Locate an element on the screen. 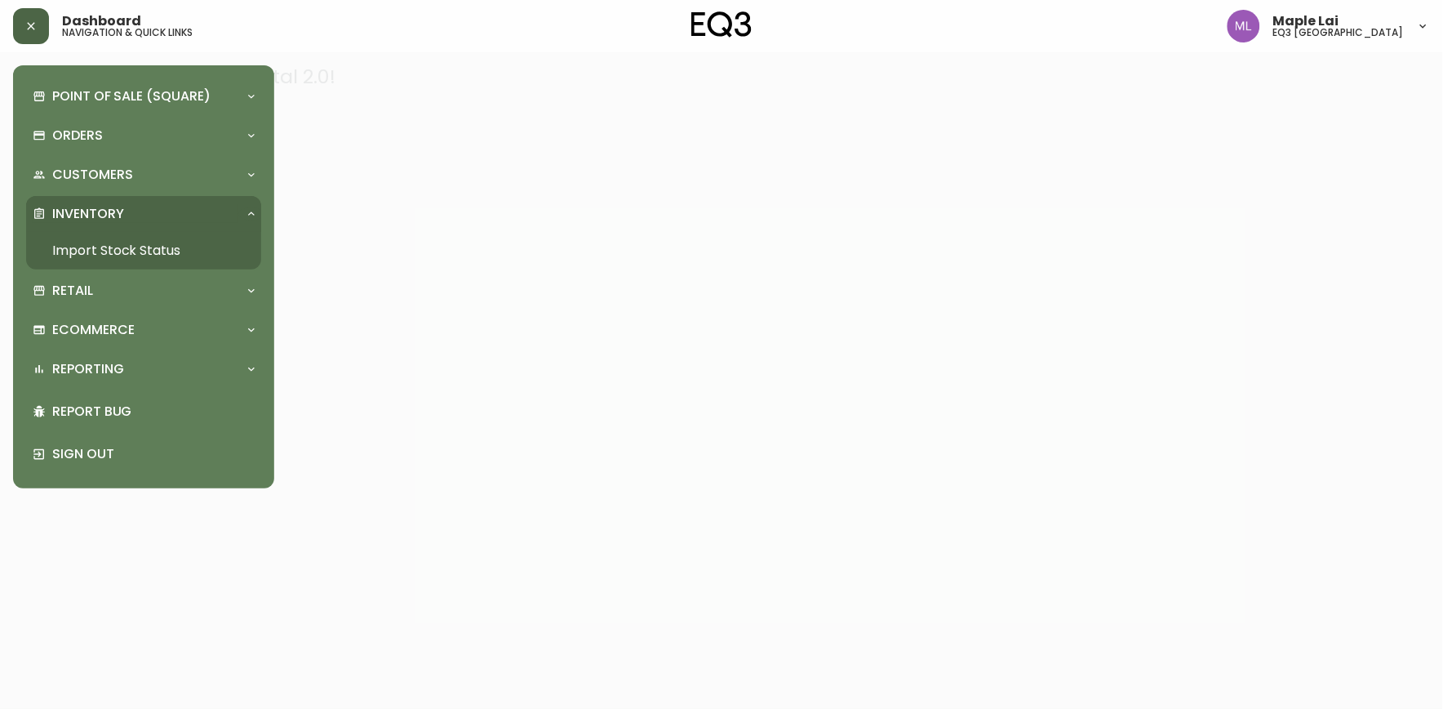  p: Orders is located at coordinates (78, 136).